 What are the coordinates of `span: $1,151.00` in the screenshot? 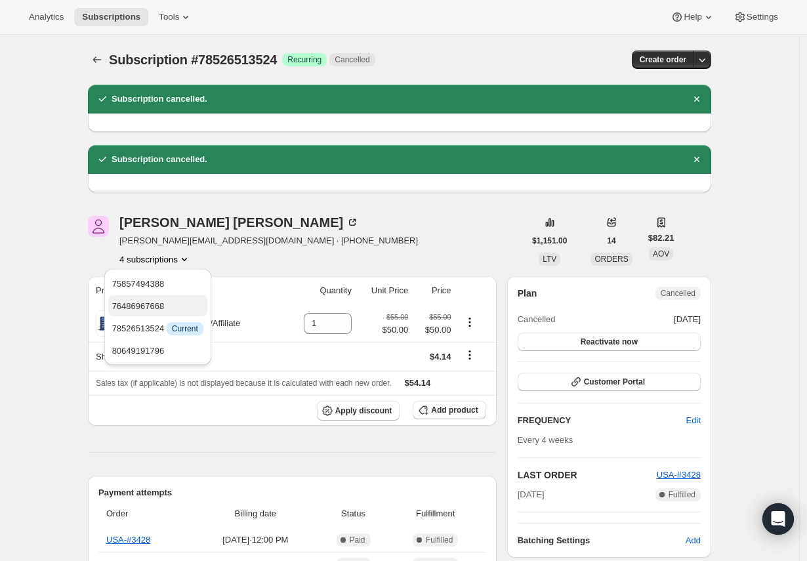 It's located at (549, 241).